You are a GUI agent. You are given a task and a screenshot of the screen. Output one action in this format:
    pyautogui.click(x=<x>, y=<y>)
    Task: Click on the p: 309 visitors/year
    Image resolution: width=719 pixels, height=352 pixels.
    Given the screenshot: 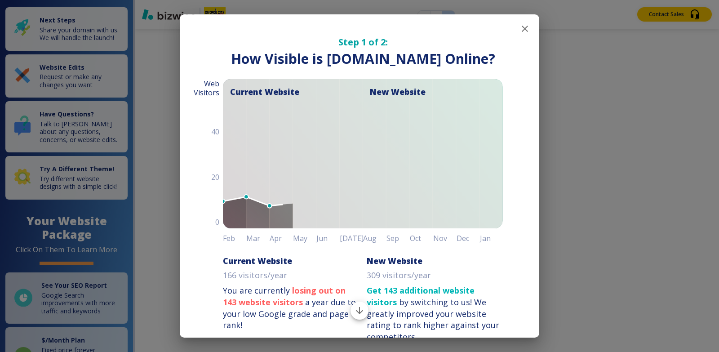 What is the action you would take?
    pyautogui.click(x=398, y=275)
    